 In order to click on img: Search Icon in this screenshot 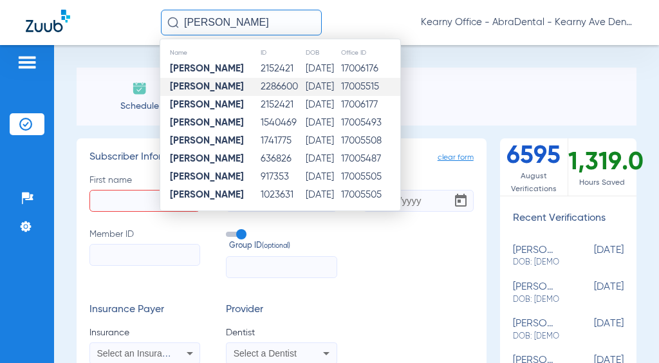, I will do `click(173, 23)`.